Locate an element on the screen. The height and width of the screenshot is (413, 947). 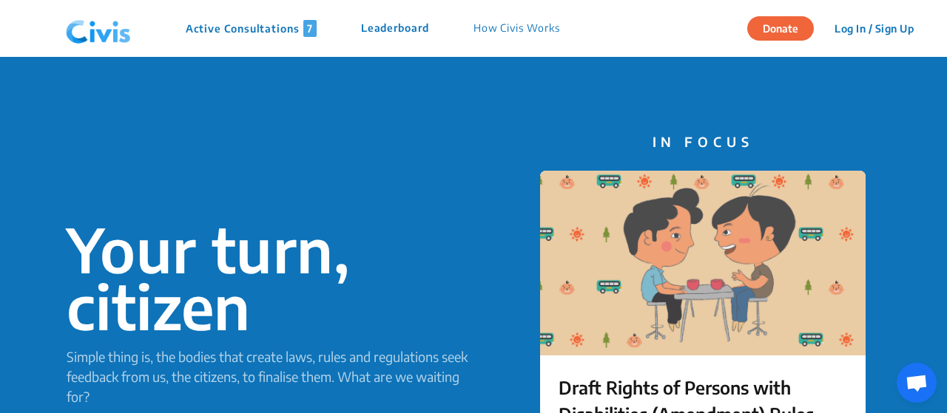
p: Leaderboard is located at coordinates (395, 28).